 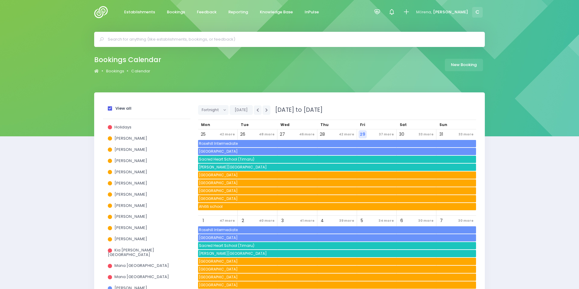 What do you see at coordinates (267, 134) in the screenshot?
I see `span: 48 more` at bounding box center [267, 134].